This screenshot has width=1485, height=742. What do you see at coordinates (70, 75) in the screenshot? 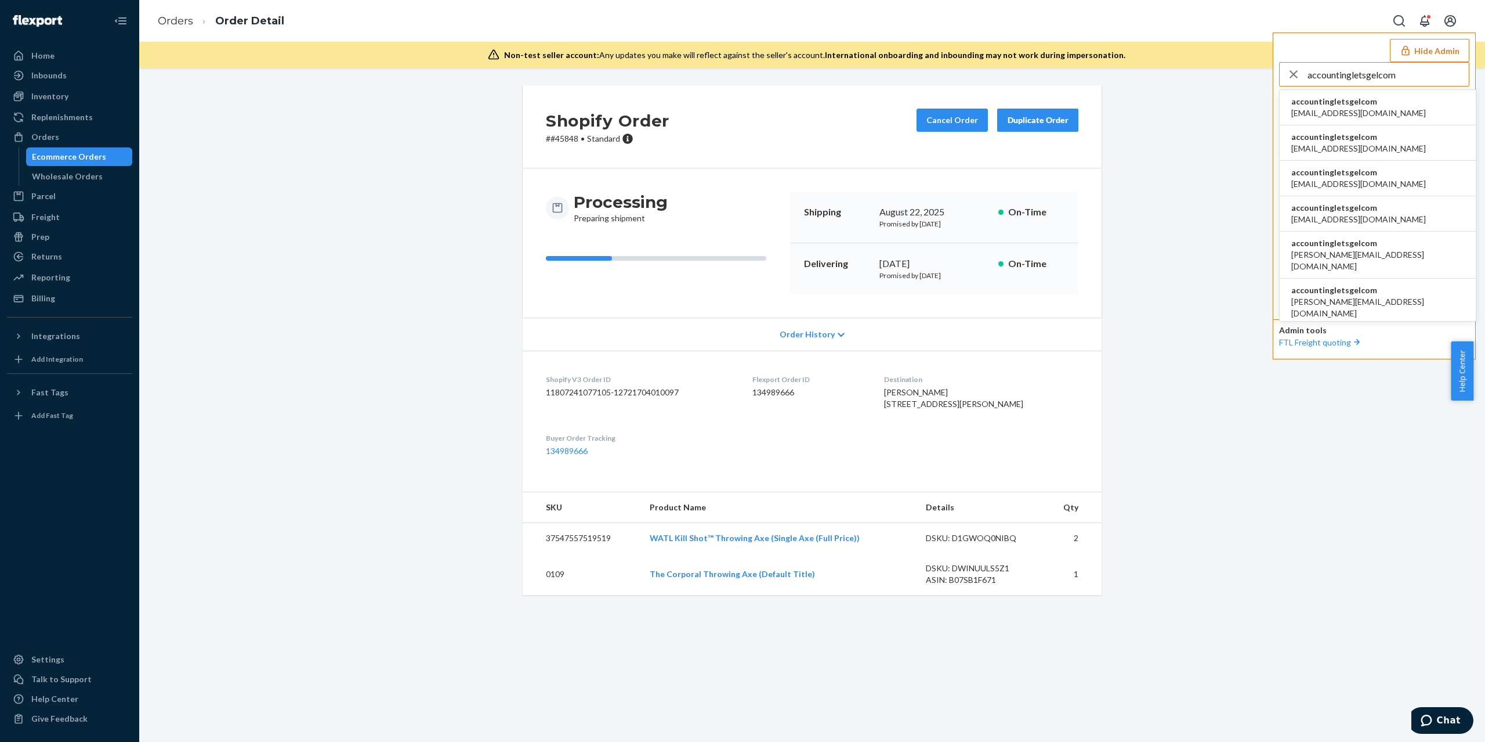
I see `a: Inbounds` at bounding box center [70, 75].